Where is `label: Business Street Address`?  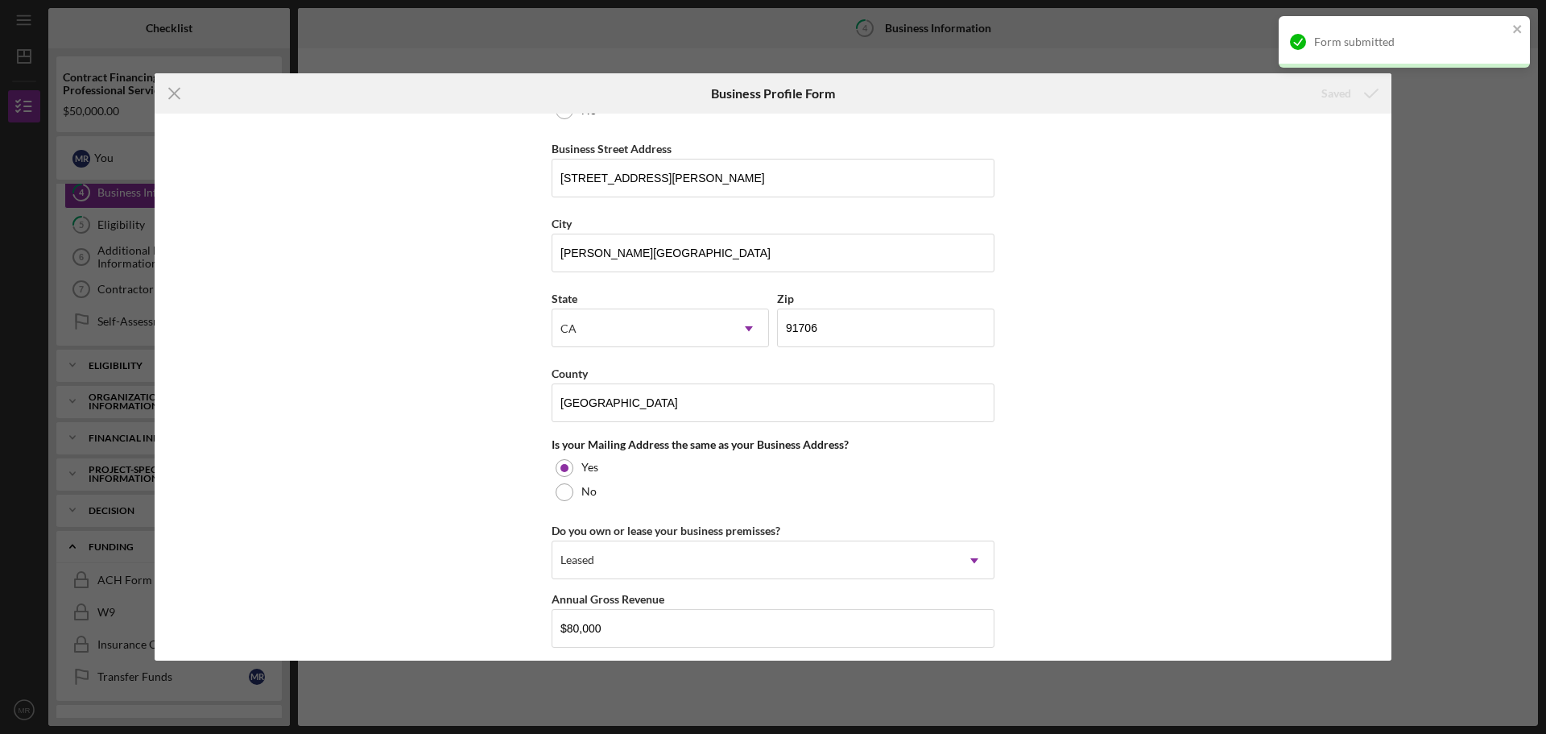
label: Business Street Address is located at coordinates (611, 148).